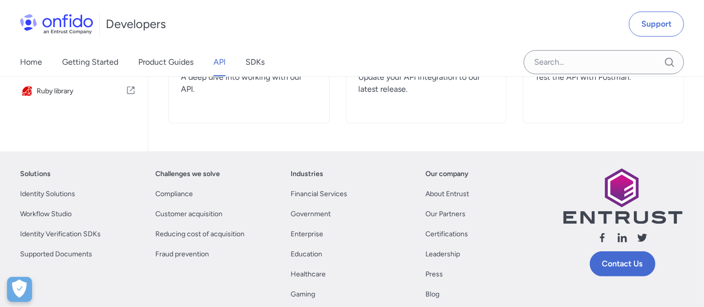 The image size is (704, 307). I want to click on span: Ruby library, so click(81, 91).